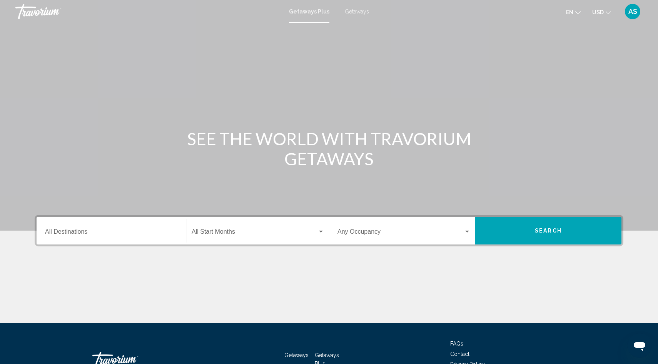  Describe the element at coordinates (309, 12) in the screenshot. I see `a: Getaways Plus` at that location.